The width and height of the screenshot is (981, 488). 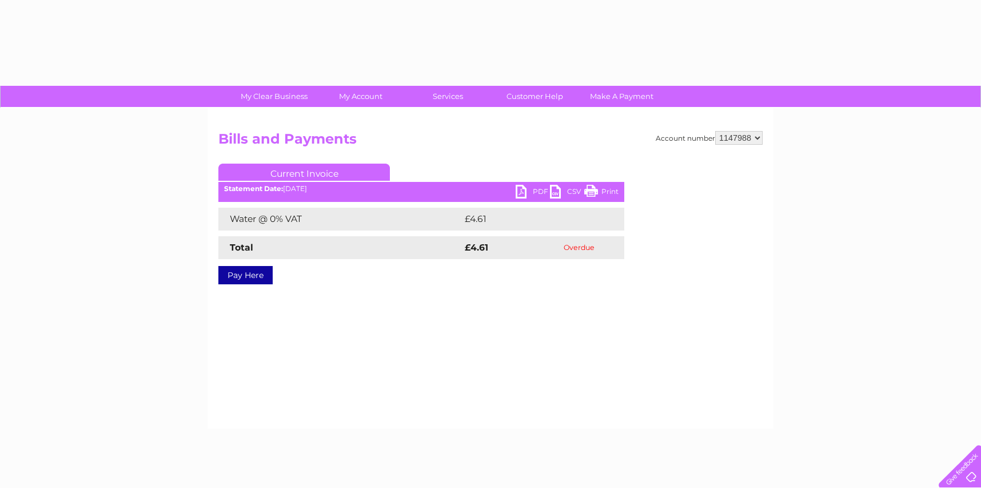 What do you see at coordinates (535, 96) in the screenshot?
I see `a: Customer Help` at bounding box center [535, 96].